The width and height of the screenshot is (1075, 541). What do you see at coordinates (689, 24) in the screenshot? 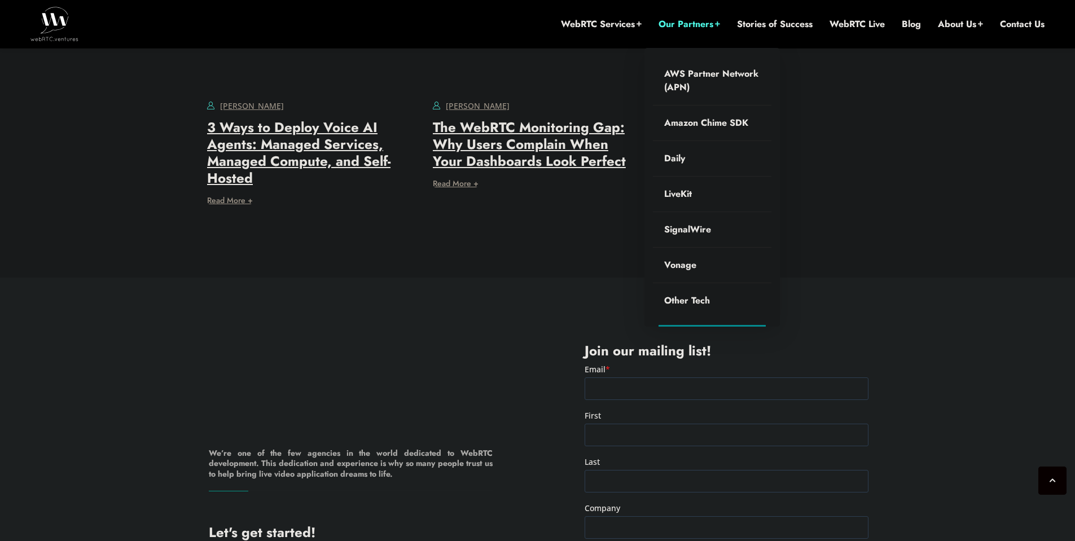
I see `a: Our Partners` at bounding box center [689, 24].